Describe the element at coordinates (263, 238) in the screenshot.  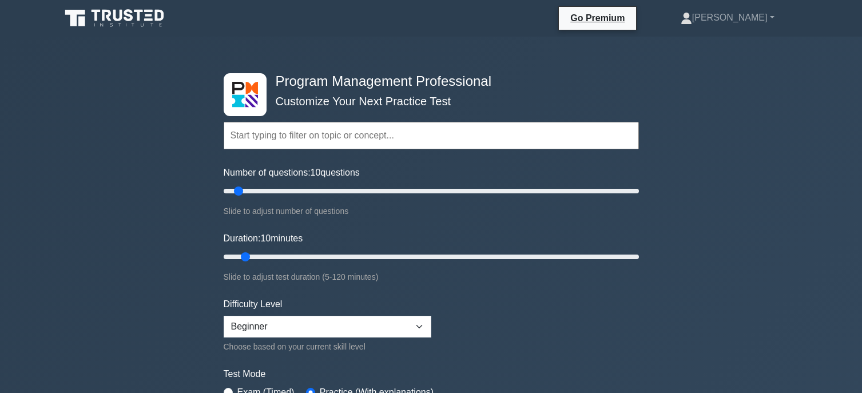
I see `label: Duration: minutes` at that location.